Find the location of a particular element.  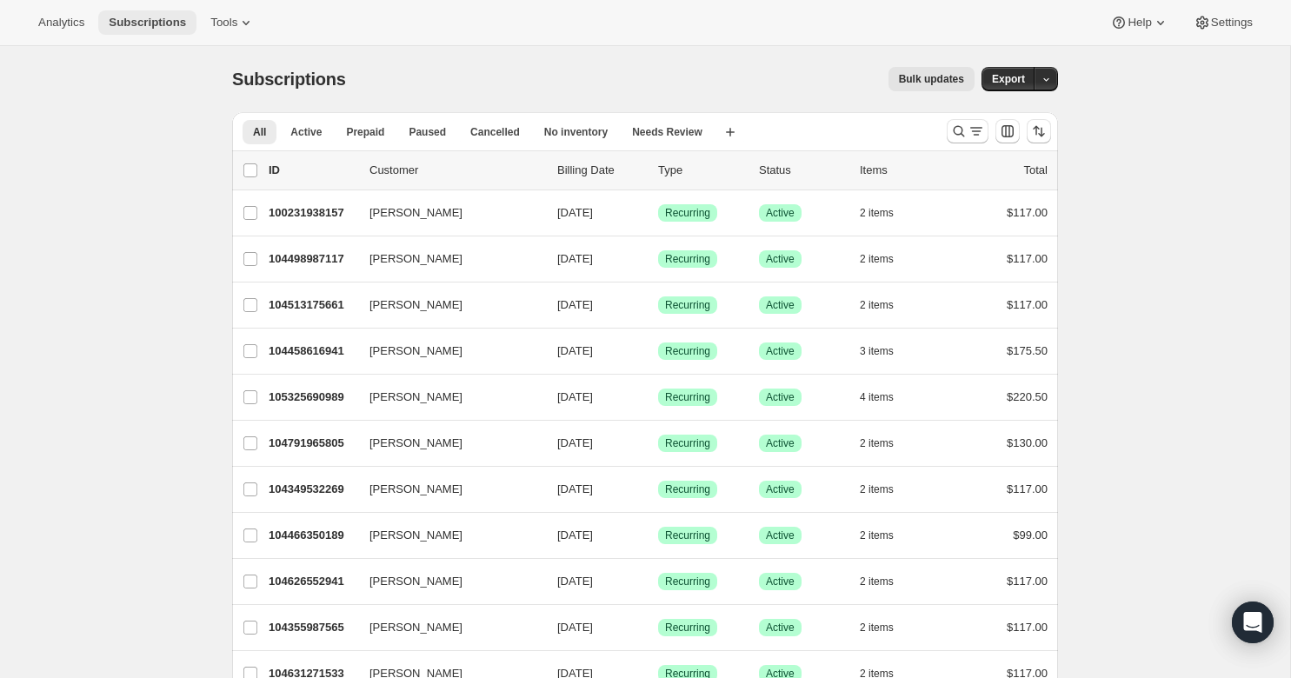

p: Billing Date is located at coordinates (601, 170).